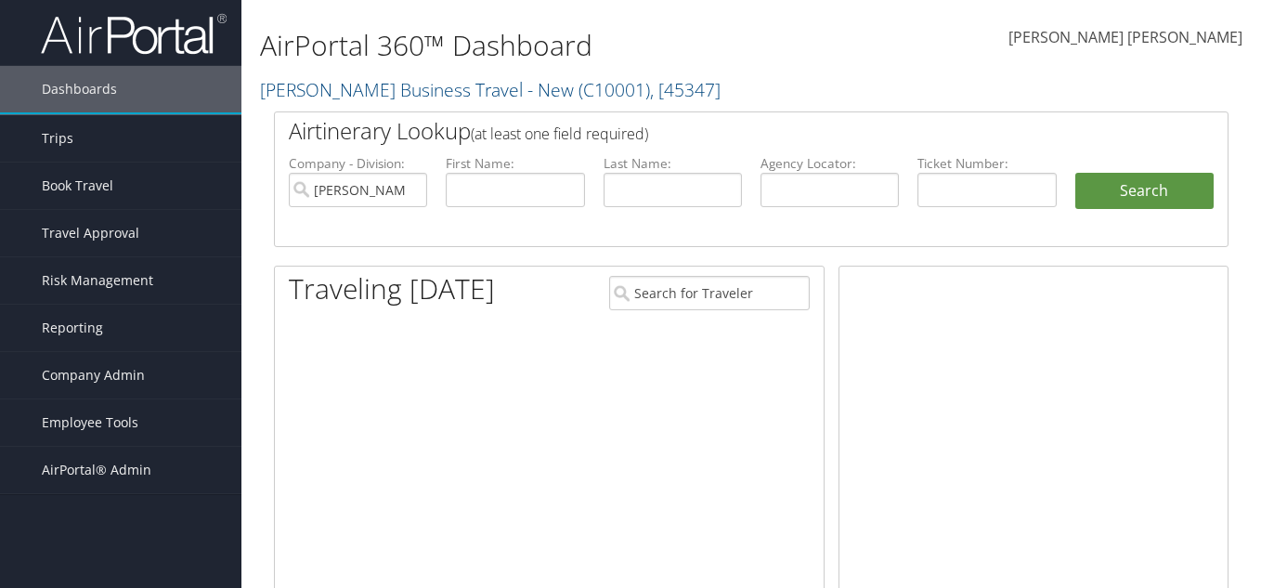 The height and width of the screenshot is (588, 1261). What do you see at coordinates (986, 163) in the screenshot?
I see `label: Ticket Number:` at bounding box center [986, 163].